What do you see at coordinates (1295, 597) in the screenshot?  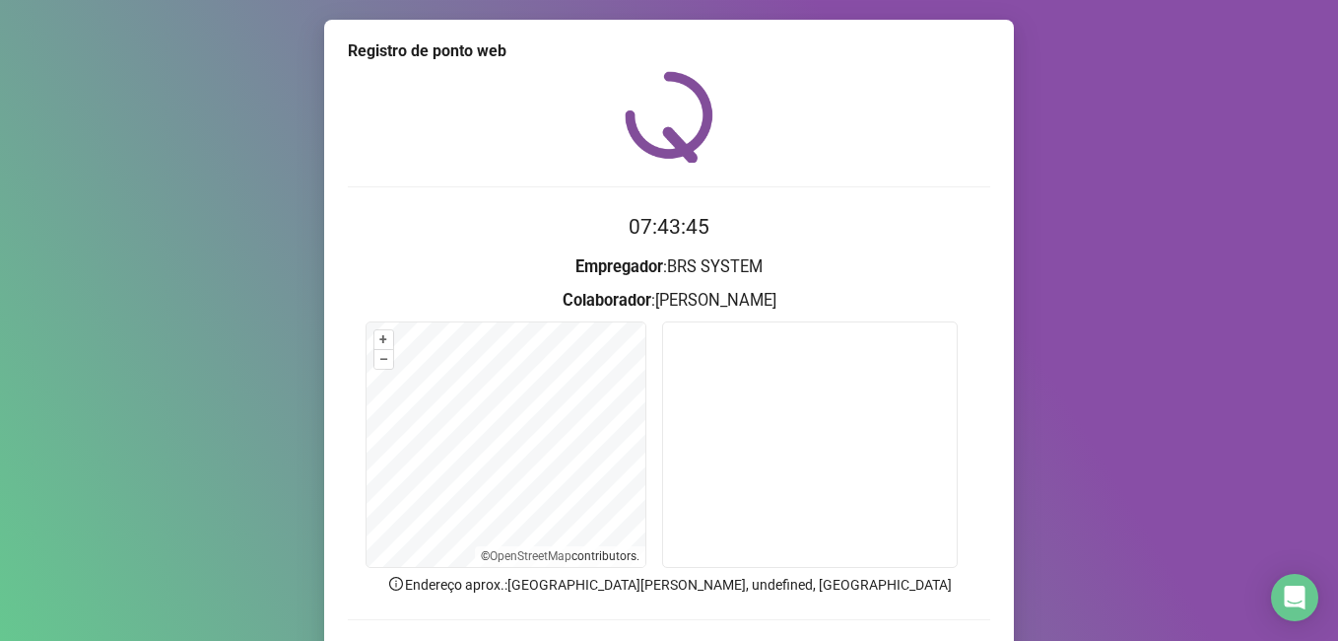 I see `div: Open Intercom Messenger` at bounding box center [1295, 597].